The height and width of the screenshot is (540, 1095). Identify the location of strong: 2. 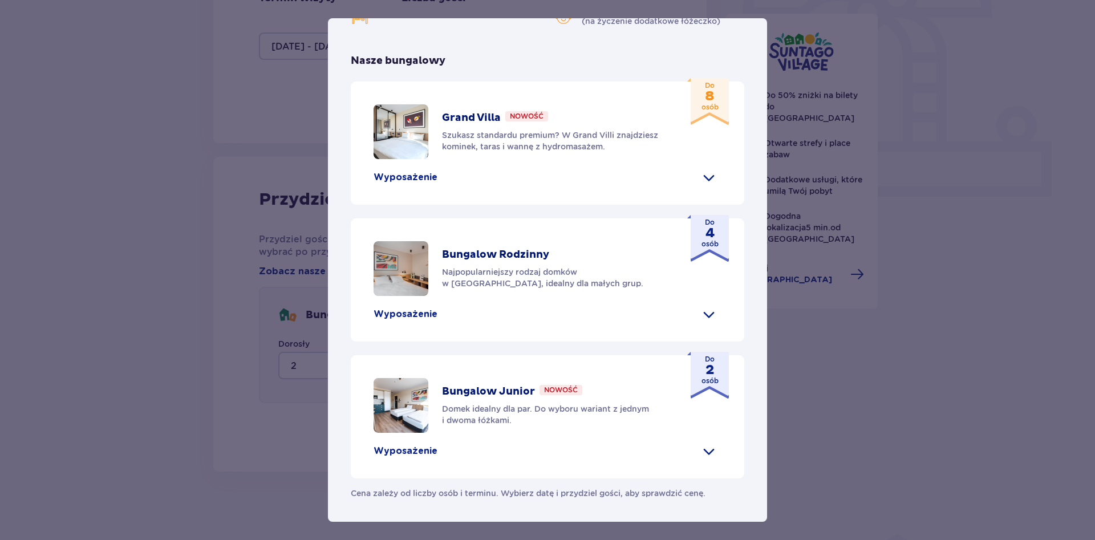
(710, 370).